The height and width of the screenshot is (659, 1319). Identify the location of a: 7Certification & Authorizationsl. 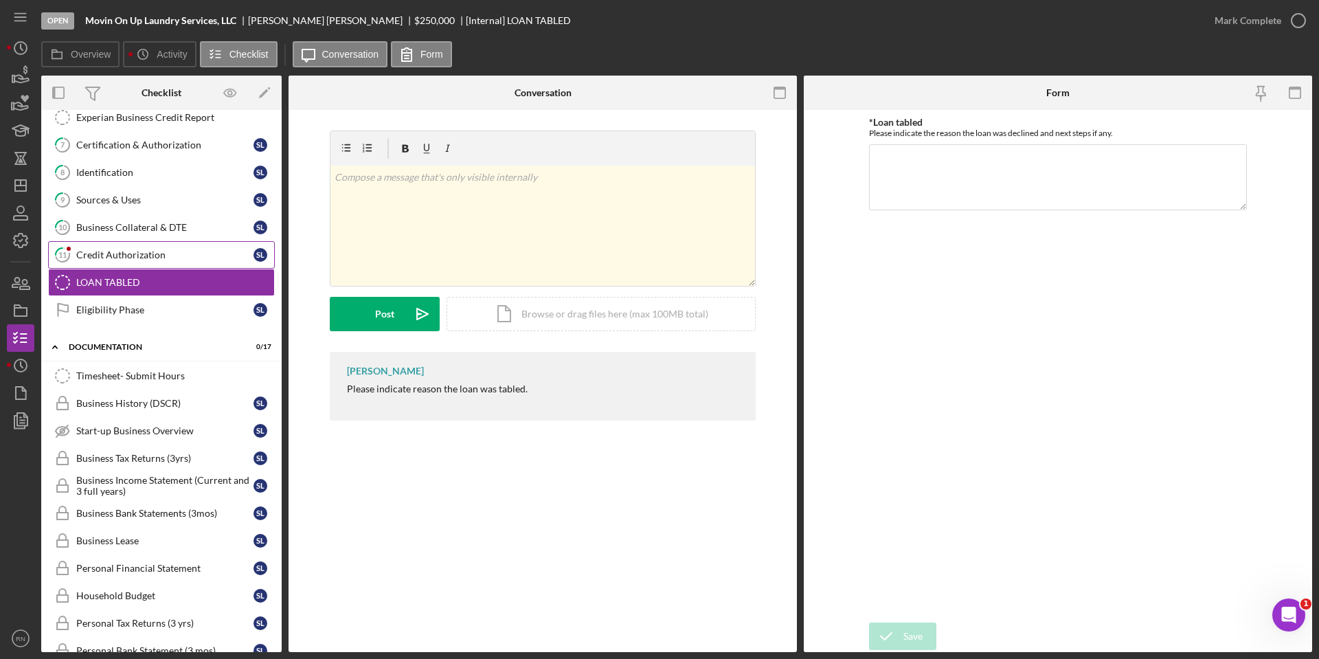
(161, 145).